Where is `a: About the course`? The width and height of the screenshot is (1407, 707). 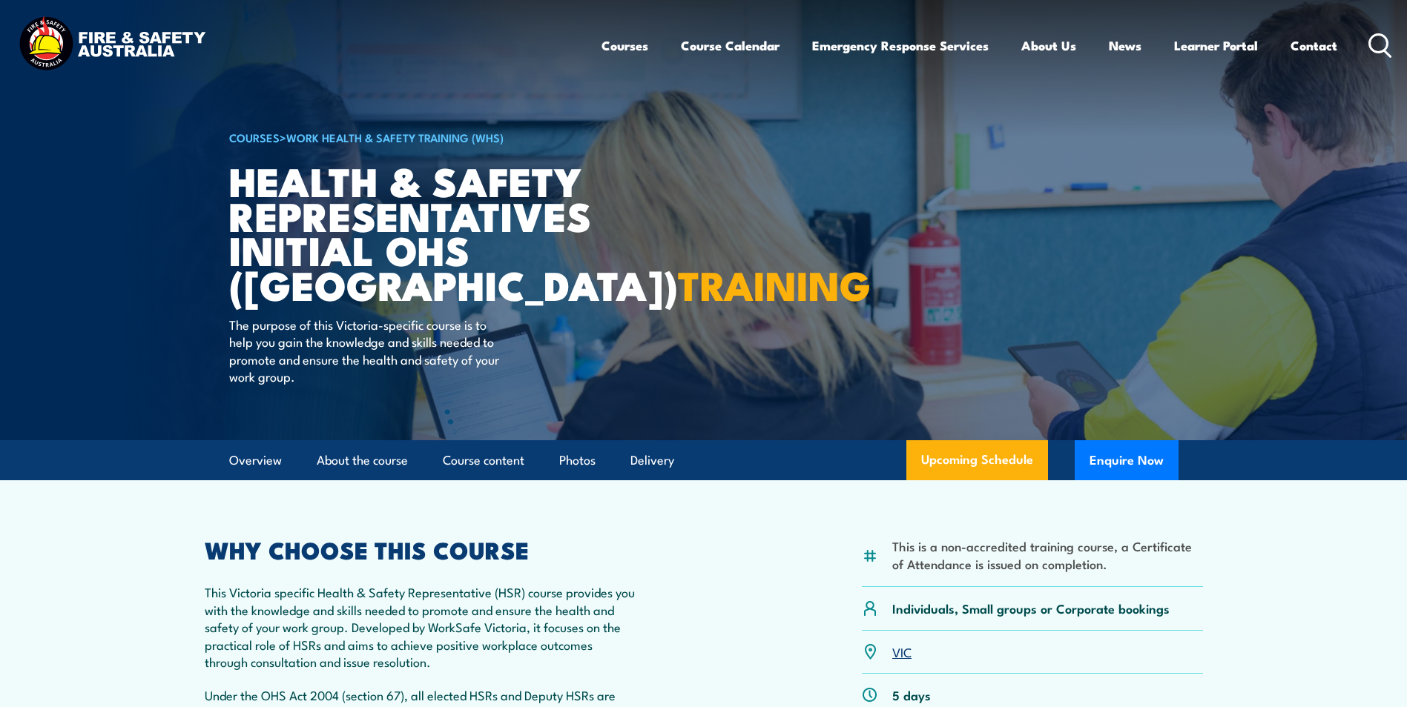
a: About the course is located at coordinates (362, 460).